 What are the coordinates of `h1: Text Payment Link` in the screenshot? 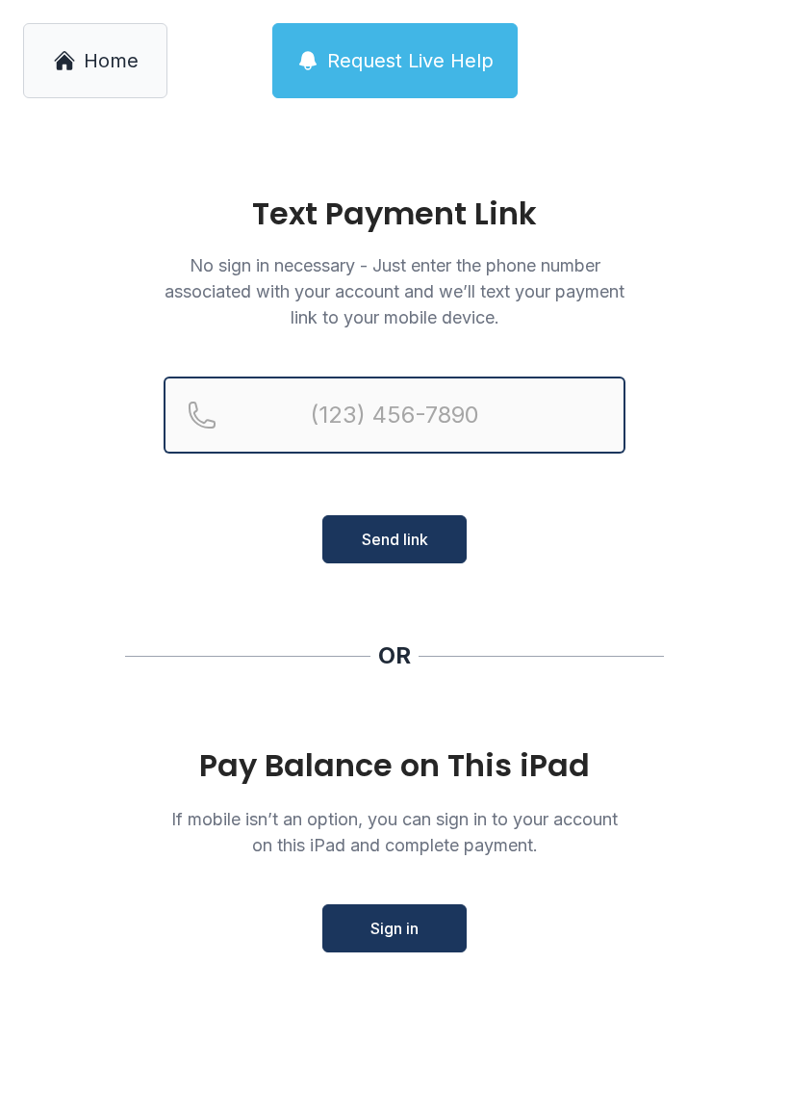 It's located at (395, 214).